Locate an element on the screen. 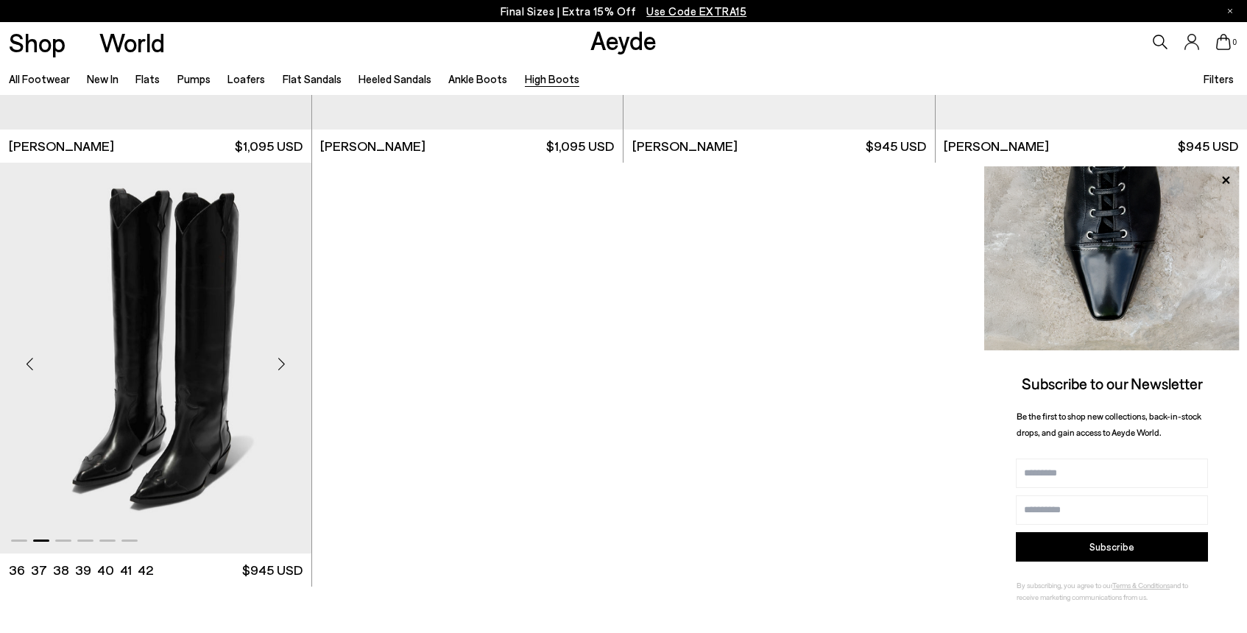 Image resolution: width=1247 pixels, height=633 pixels. a: Terms & Conditions is located at coordinates (1141, 585).